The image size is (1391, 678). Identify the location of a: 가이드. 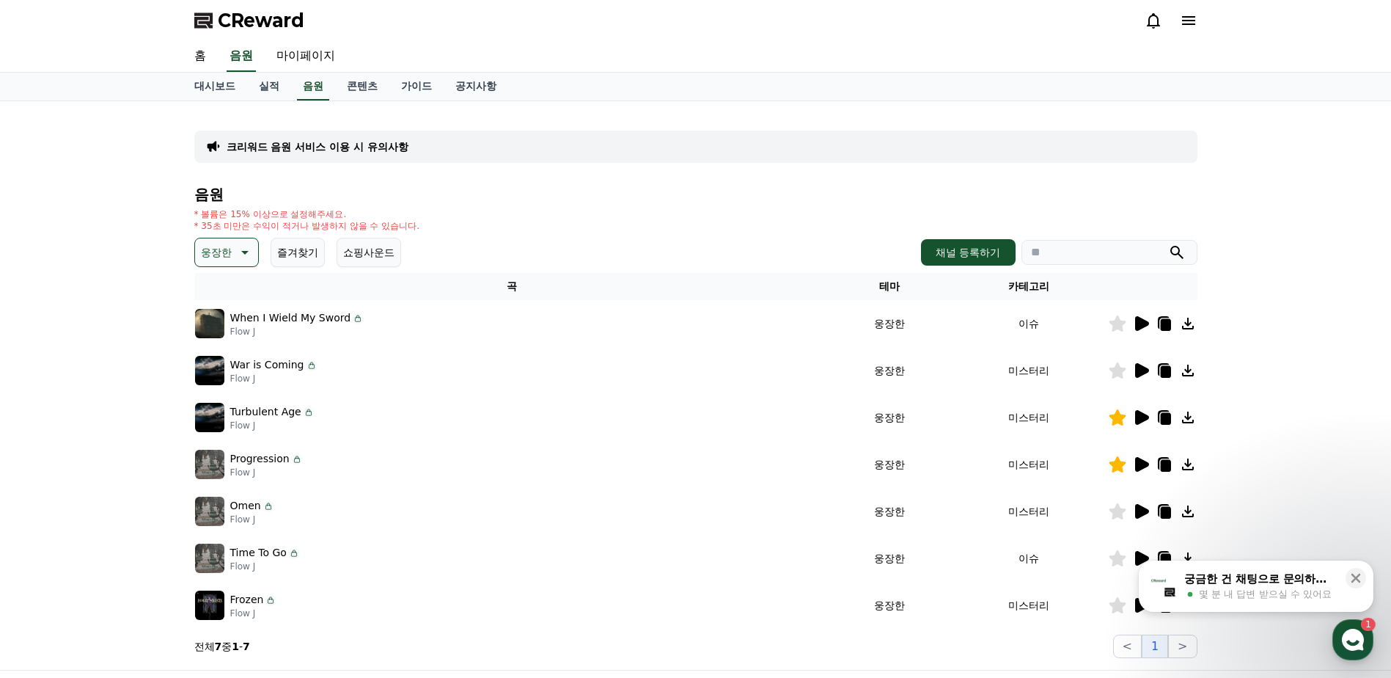
(417, 87).